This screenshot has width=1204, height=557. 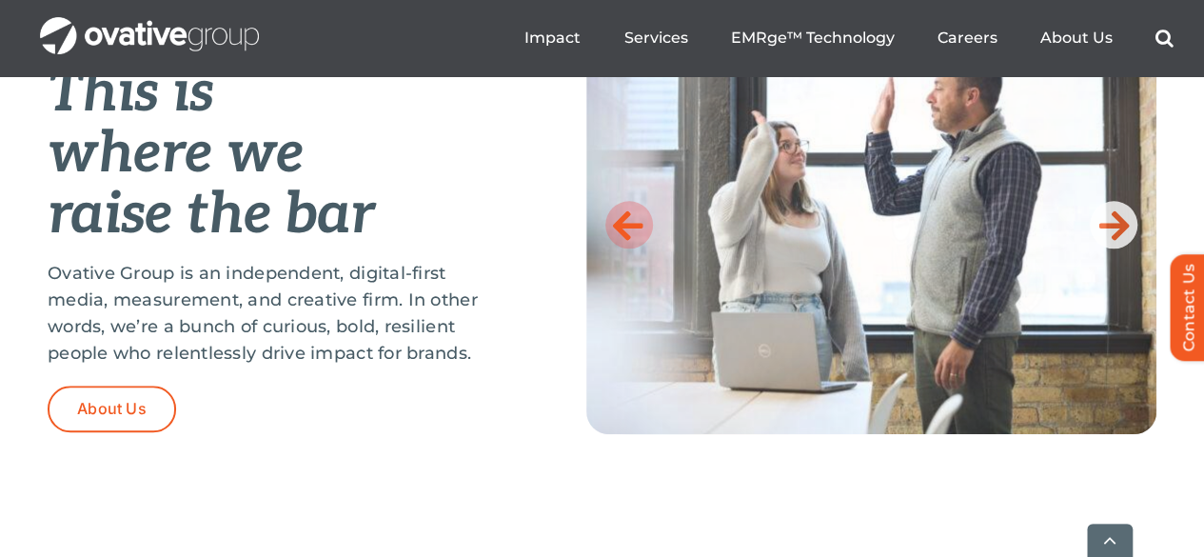 What do you see at coordinates (269, 313) in the screenshot?
I see `p: Ovative Group is an independent, digital-first media, measurement, and creative firm. In other wo...` at bounding box center [269, 313].